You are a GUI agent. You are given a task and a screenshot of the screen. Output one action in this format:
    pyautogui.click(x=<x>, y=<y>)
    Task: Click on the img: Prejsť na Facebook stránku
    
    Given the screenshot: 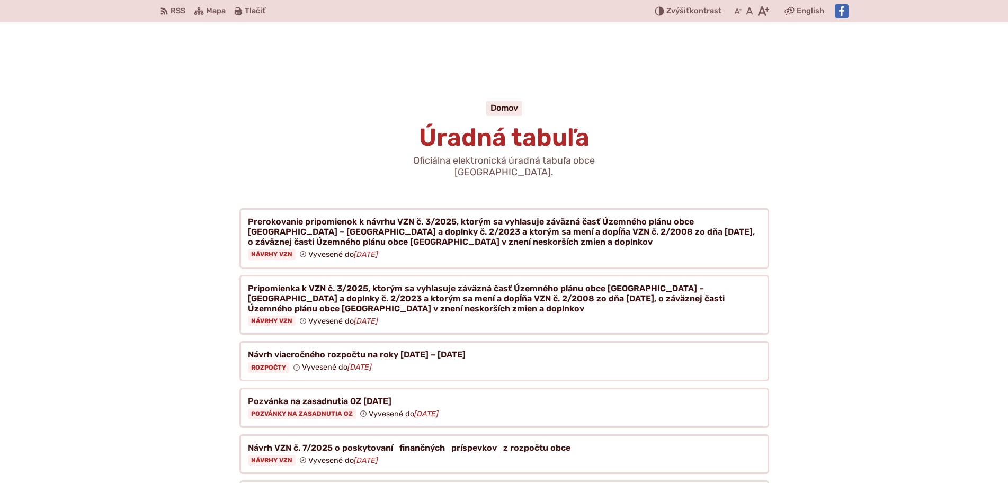 What is the action you would take?
    pyautogui.click(x=842, y=11)
    